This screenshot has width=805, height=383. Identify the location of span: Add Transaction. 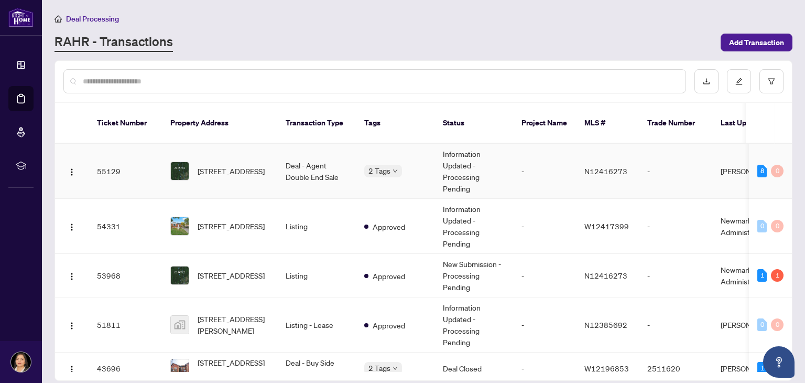
(757, 42).